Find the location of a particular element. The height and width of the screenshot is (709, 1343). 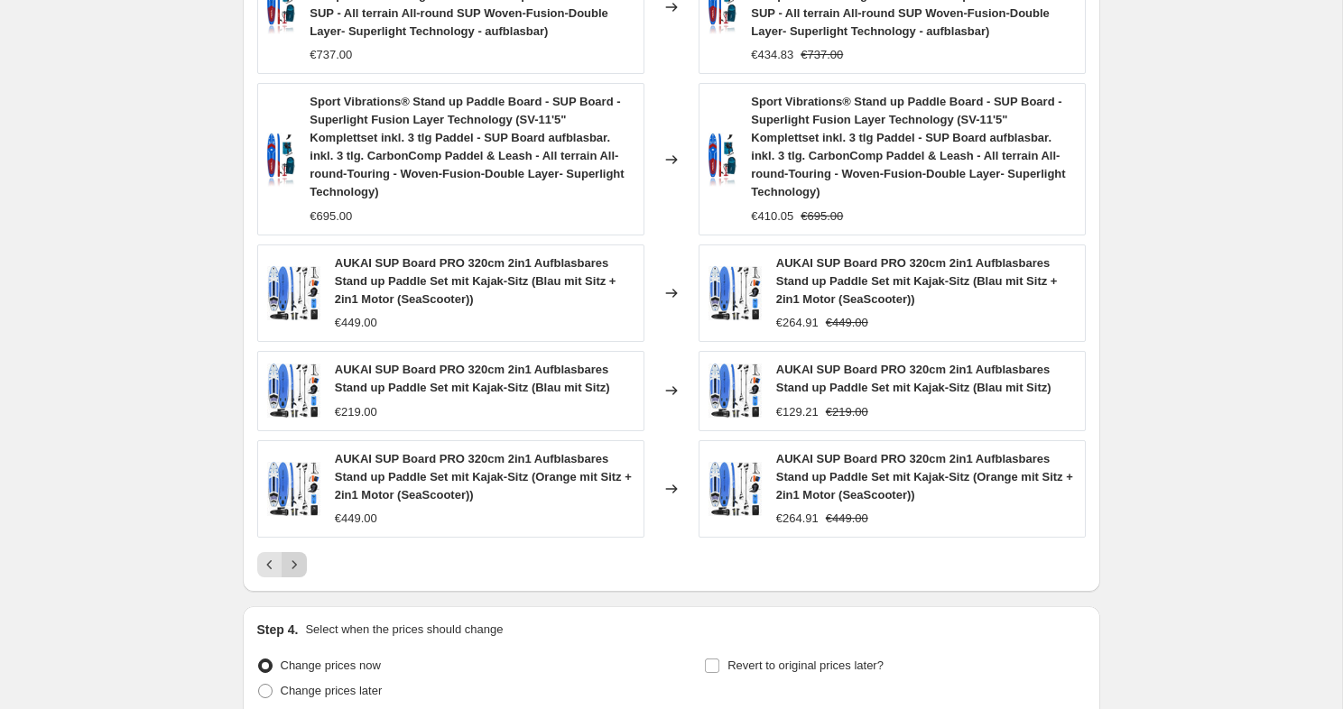

nav: Pagination is located at coordinates (282, 565).